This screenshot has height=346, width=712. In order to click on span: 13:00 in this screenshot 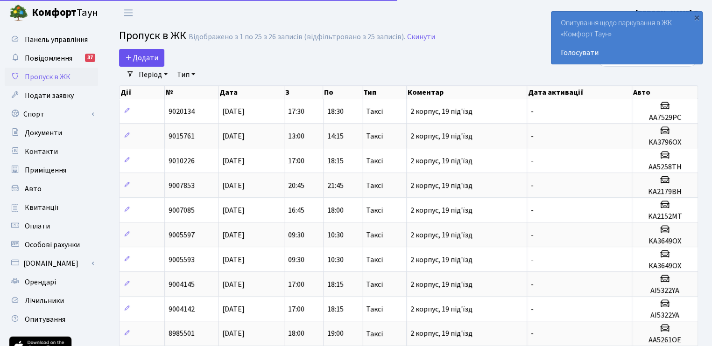, I will do `click(296, 136)`.